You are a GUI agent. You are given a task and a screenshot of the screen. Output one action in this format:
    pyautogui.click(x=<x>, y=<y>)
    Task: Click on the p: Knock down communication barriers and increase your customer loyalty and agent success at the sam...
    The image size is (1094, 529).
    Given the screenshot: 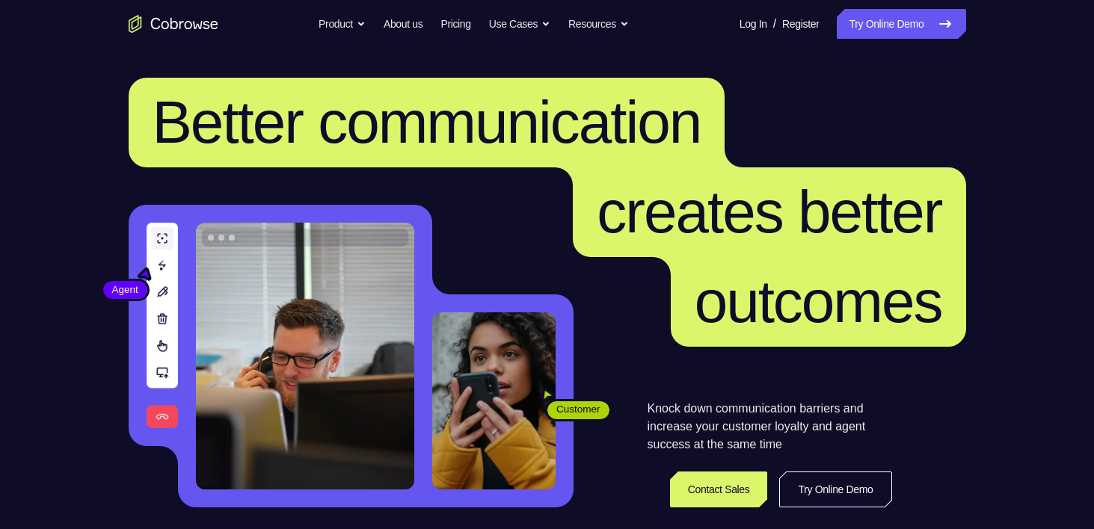 What is the action you would take?
    pyautogui.click(x=769, y=427)
    